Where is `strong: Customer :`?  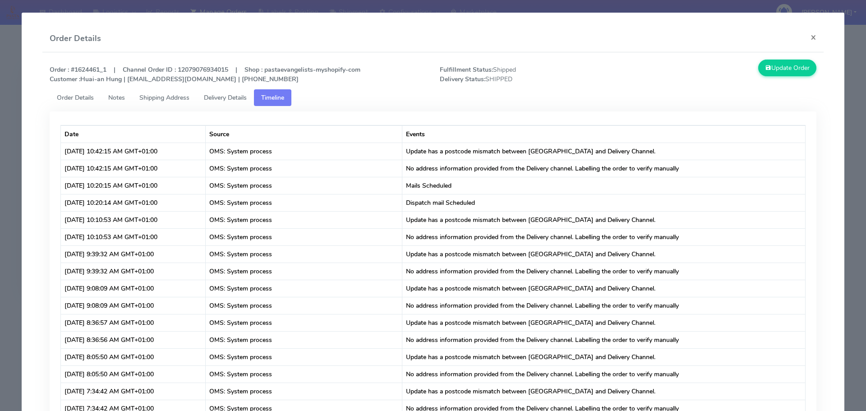
strong: Customer : is located at coordinates (65, 79).